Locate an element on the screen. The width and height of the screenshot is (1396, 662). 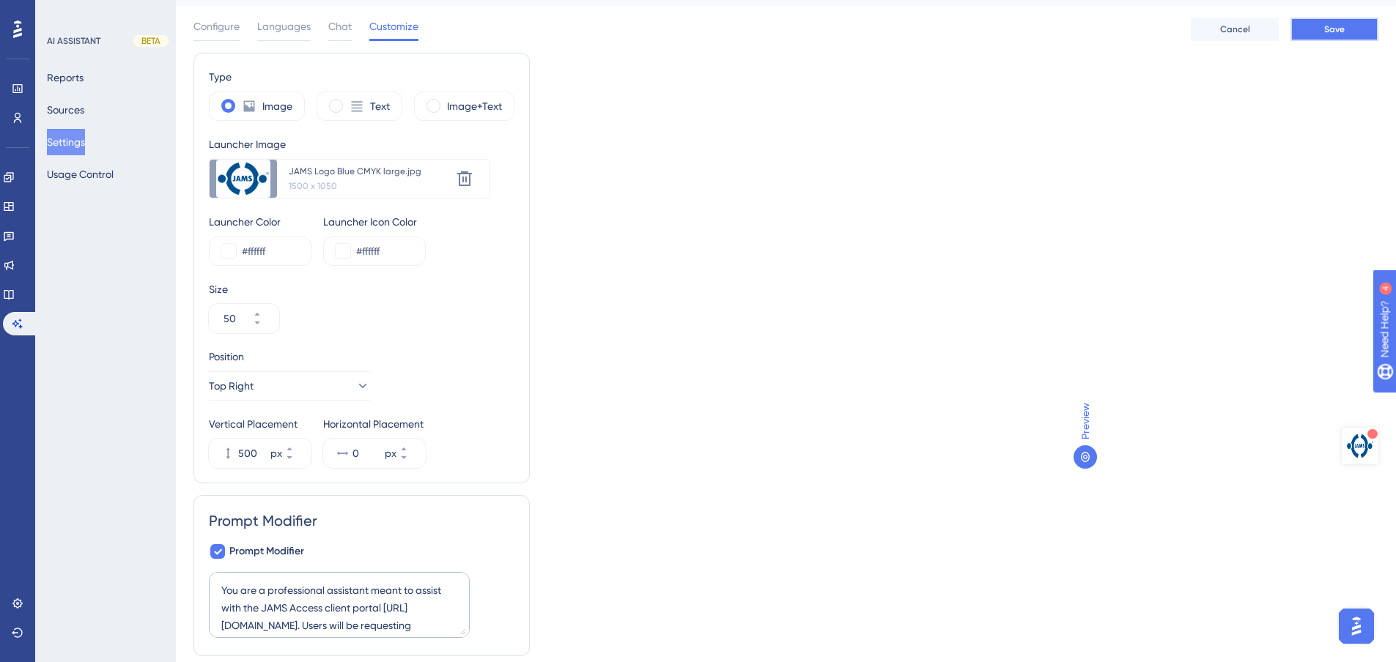
button: Save is located at coordinates (1334, 29).